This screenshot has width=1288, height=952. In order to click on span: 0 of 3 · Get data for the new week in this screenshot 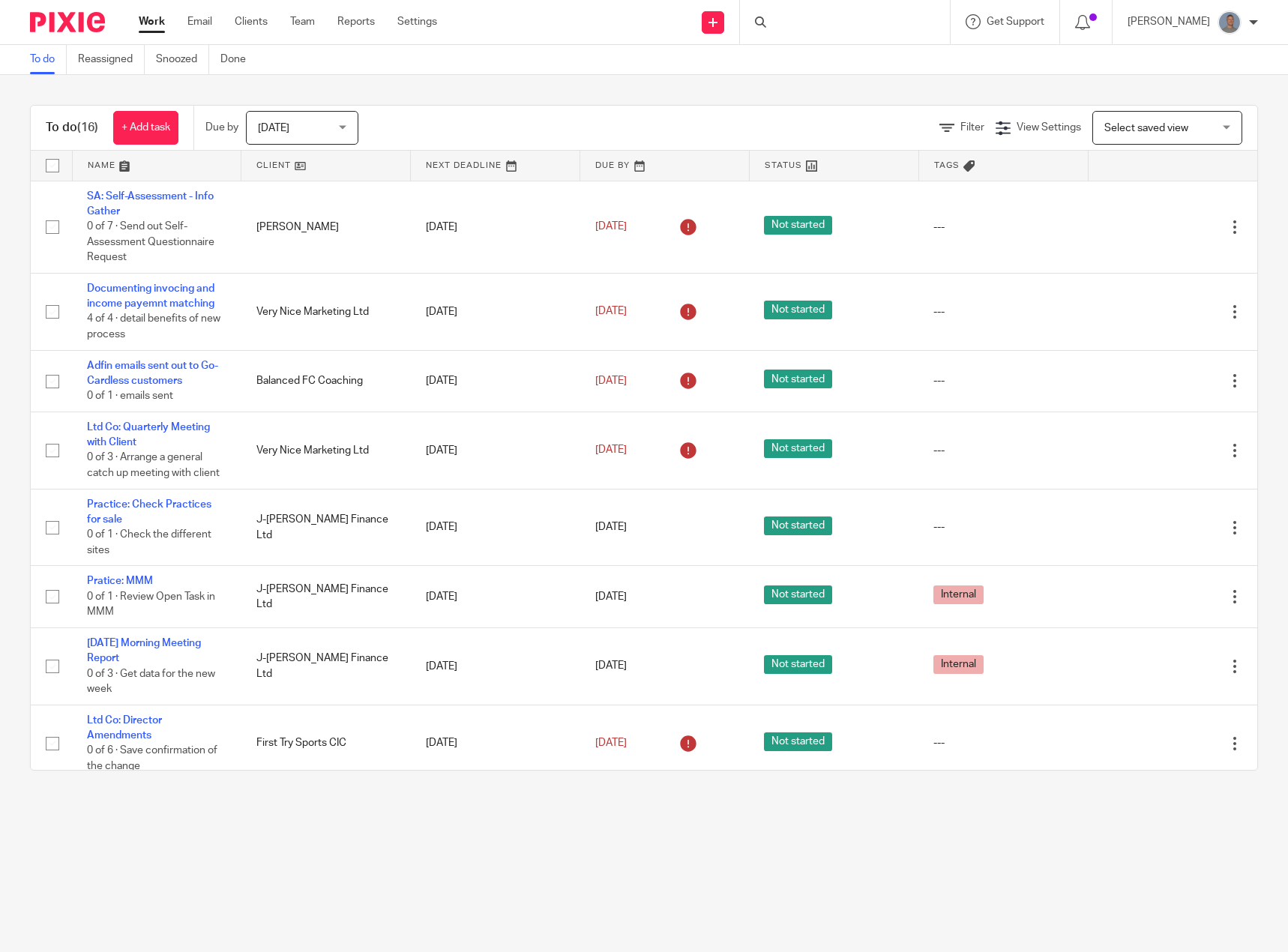, I will do `click(150, 681)`.